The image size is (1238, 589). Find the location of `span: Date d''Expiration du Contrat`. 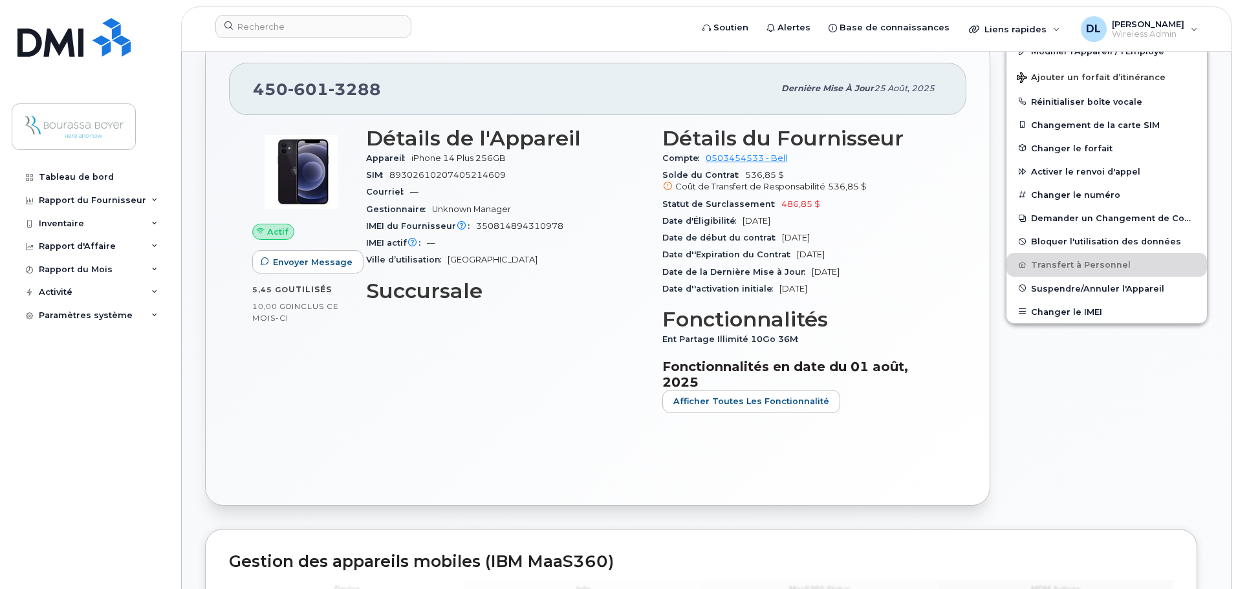

span: Date d''Expiration du Contrat is located at coordinates (730, 254).